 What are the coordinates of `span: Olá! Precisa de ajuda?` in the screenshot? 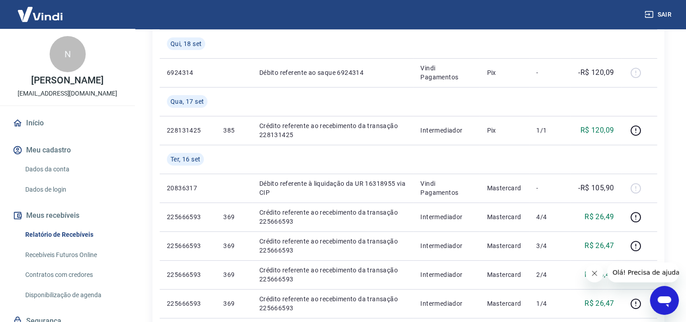 It's located at (41, 10).